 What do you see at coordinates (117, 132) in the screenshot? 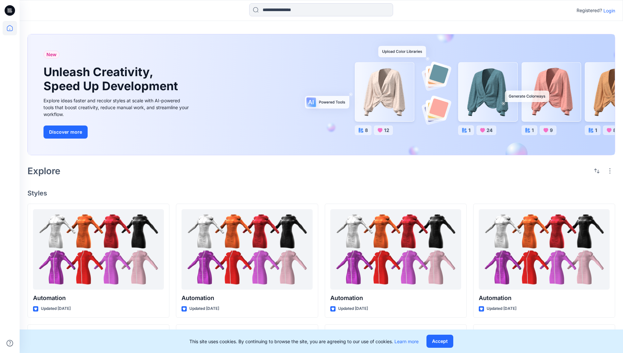
I see `a: Discover more` at bounding box center [117, 132].